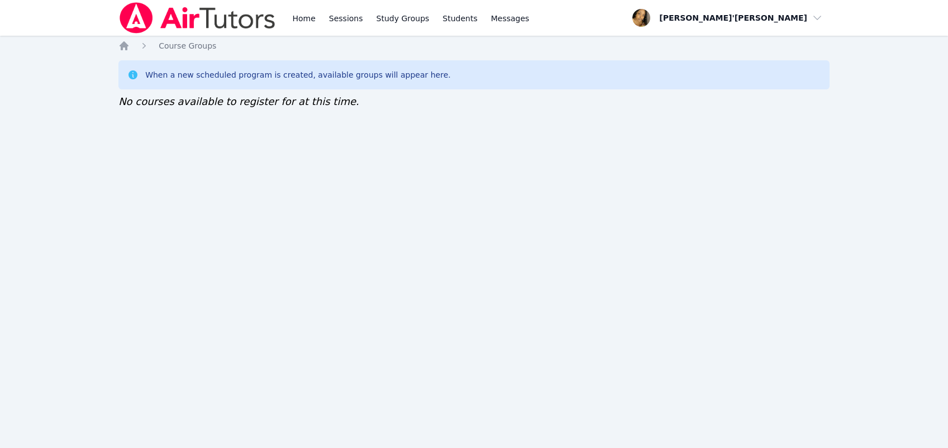 This screenshot has height=448, width=948. I want to click on img: Air Tutors, so click(197, 18).